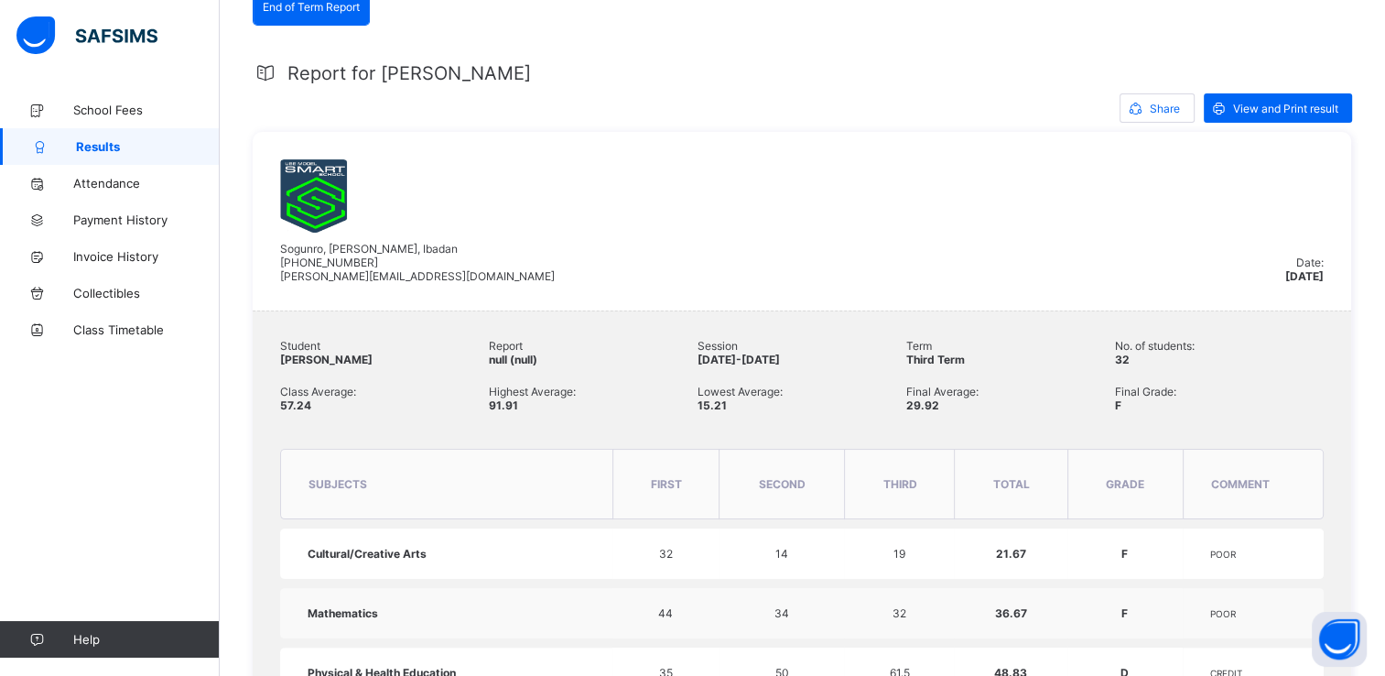 The image size is (1385, 676). Describe the element at coordinates (782, 613) in the screenshot. I see `span: 34` at that location.